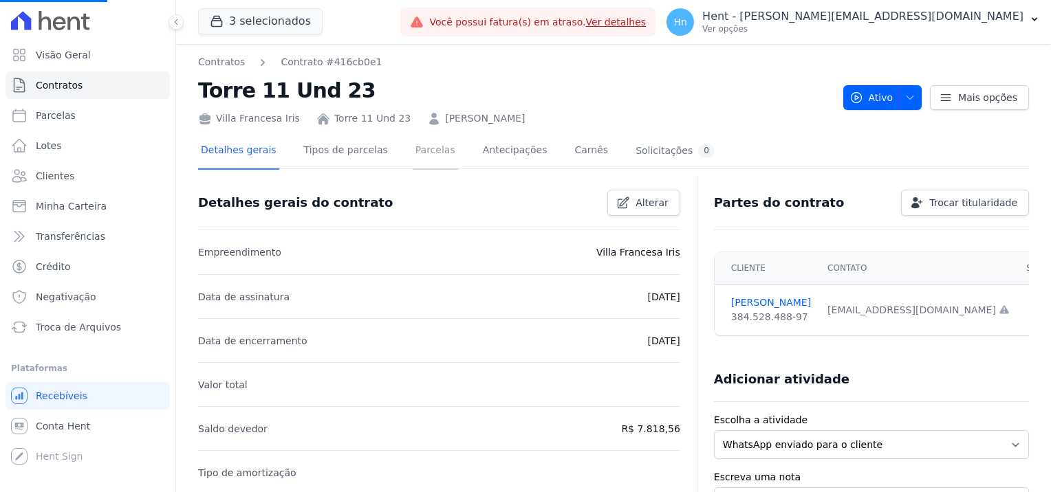 The image size is (1051, 492). I want to click on a: Contrato #416cb0e1, so click(331, 62).